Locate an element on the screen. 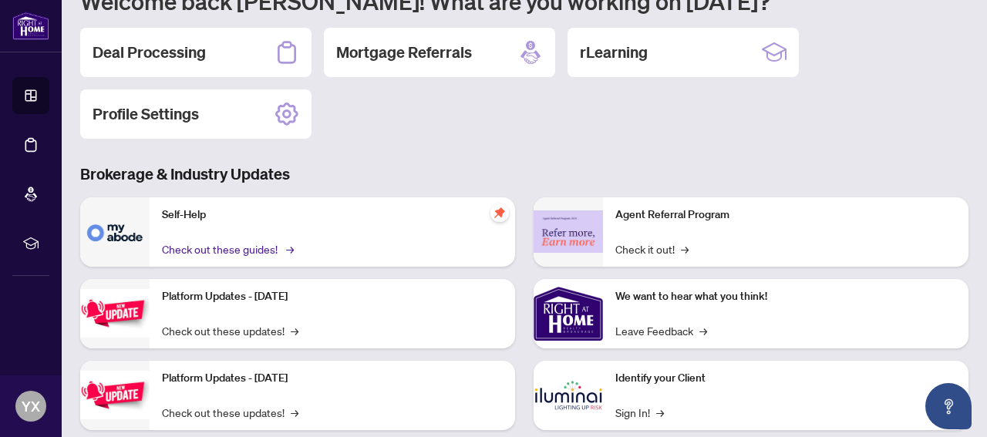 This screenshot has width=987, height=437. img: Agent Referral Program is located at coordinates (568, 231).